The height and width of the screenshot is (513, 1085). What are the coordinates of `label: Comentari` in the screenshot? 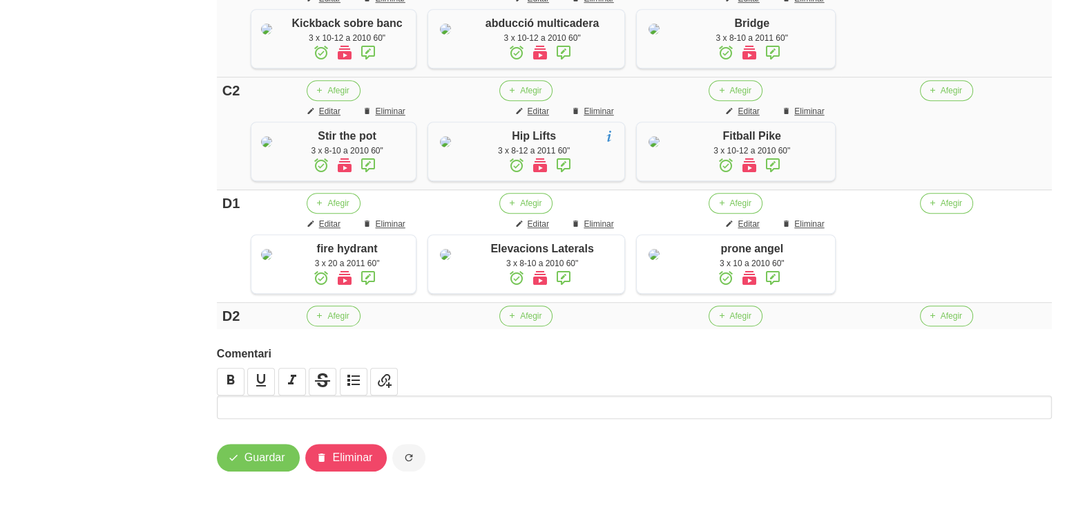 It's located at (634, 354).